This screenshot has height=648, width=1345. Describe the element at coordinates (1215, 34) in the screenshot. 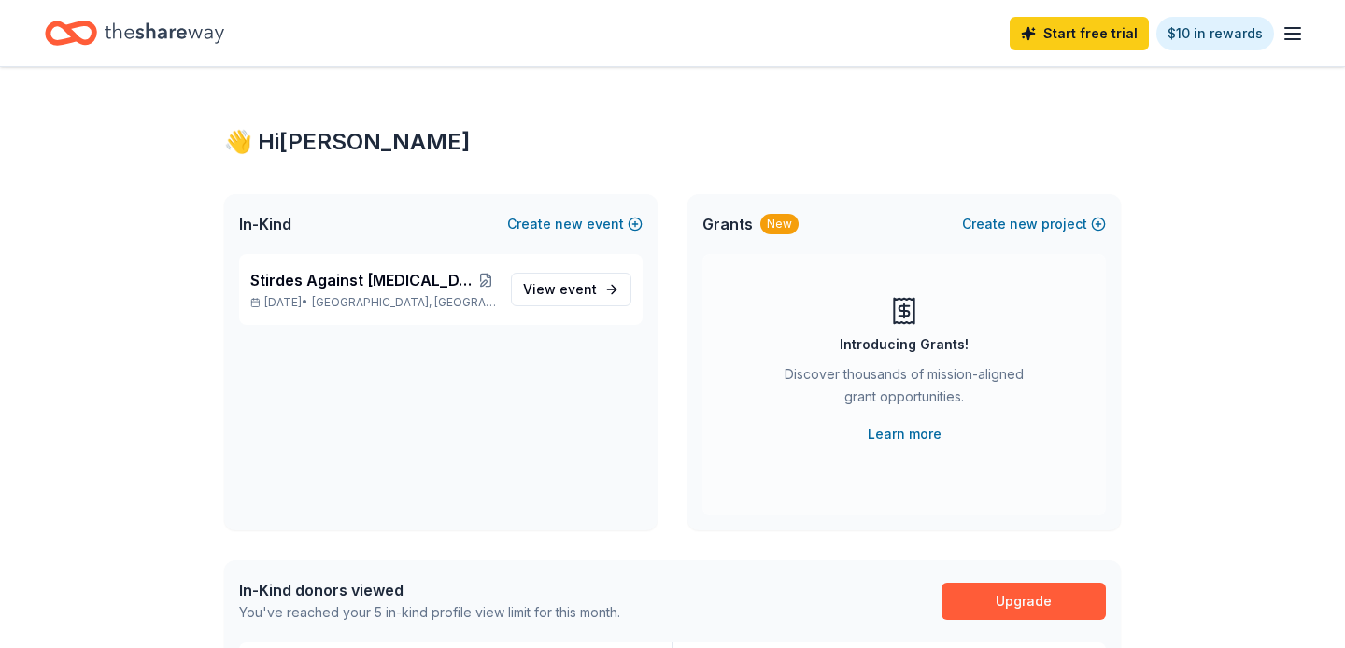

I see `a: $10 in rewards` at that location.